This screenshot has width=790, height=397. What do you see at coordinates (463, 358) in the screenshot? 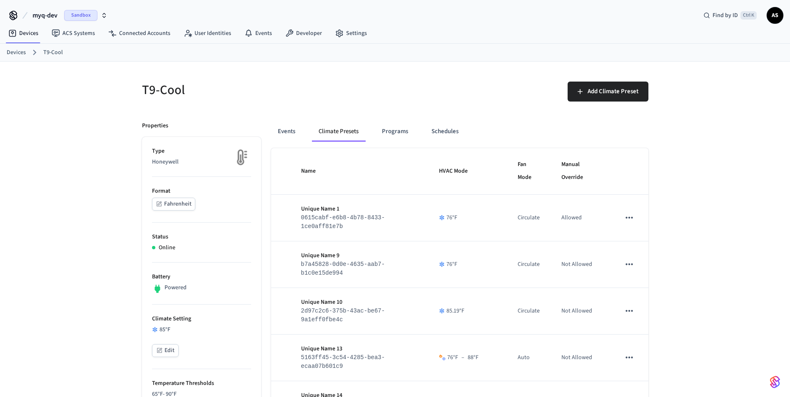
I see `div: 76 °F 88 °F` at bounding box center [463, 358].